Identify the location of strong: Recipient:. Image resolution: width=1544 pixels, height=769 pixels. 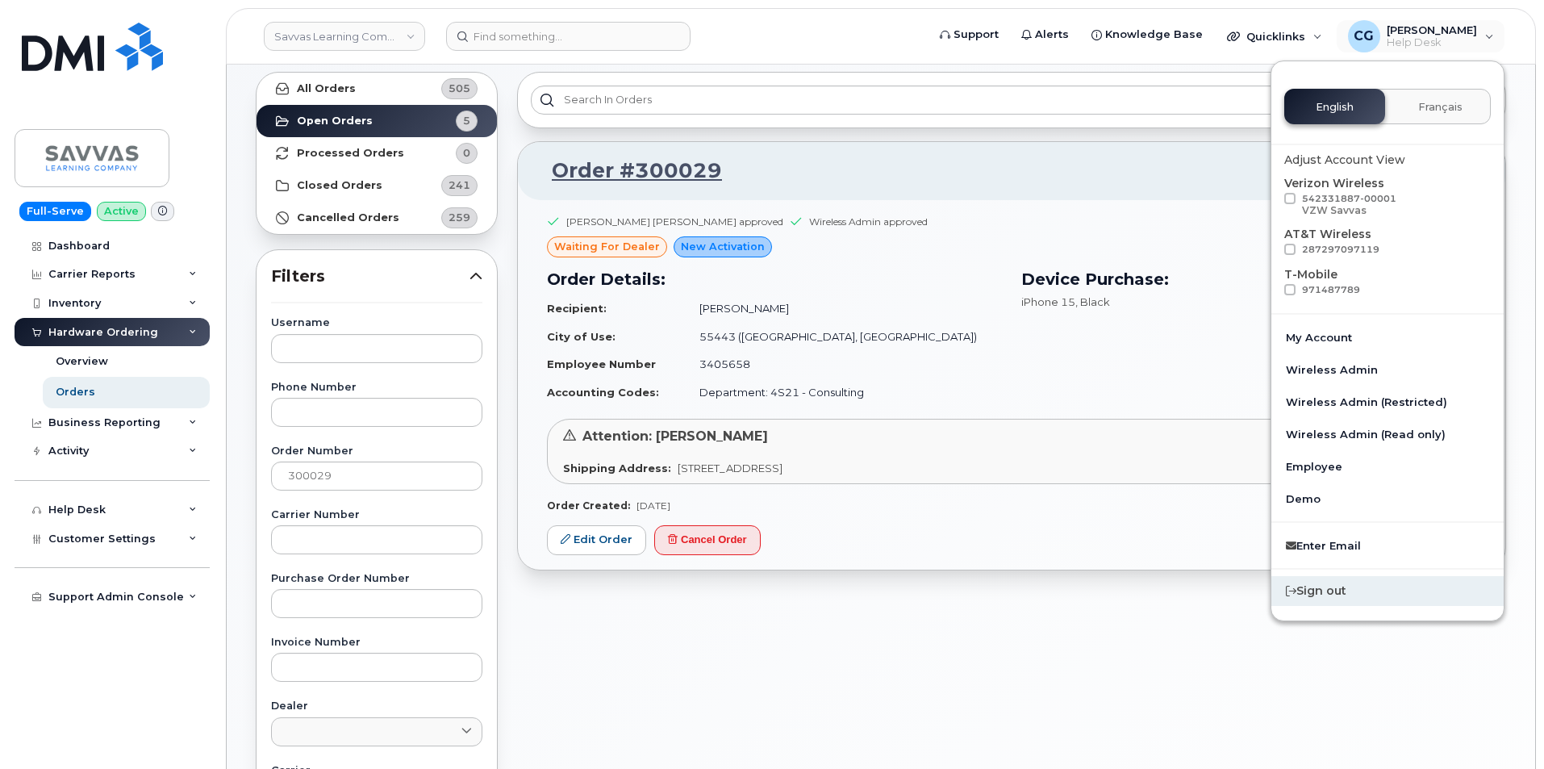
(577, 308).